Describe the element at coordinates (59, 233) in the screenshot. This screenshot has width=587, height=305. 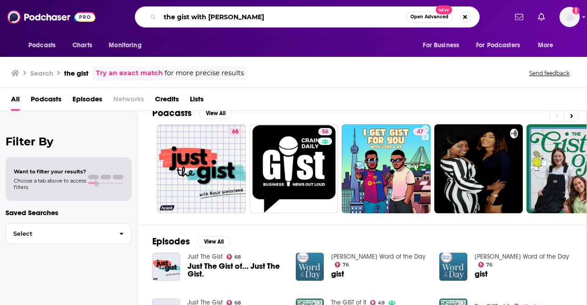
I see `span: Select` at that location.